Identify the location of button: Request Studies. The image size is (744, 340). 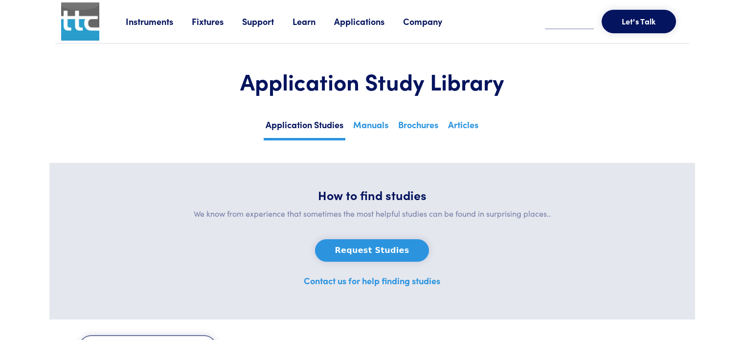
(372, 250).